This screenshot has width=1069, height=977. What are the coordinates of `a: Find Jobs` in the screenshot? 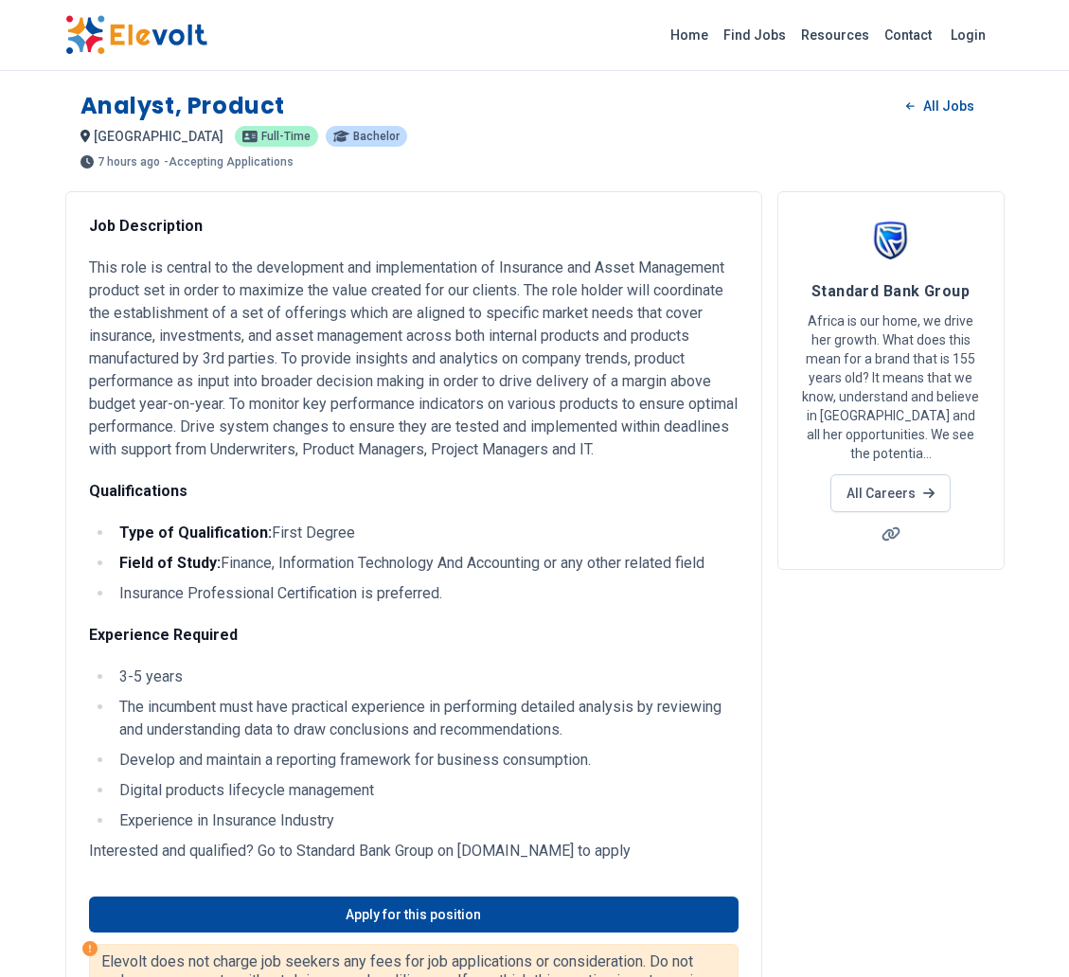 It's located at (755, 35).